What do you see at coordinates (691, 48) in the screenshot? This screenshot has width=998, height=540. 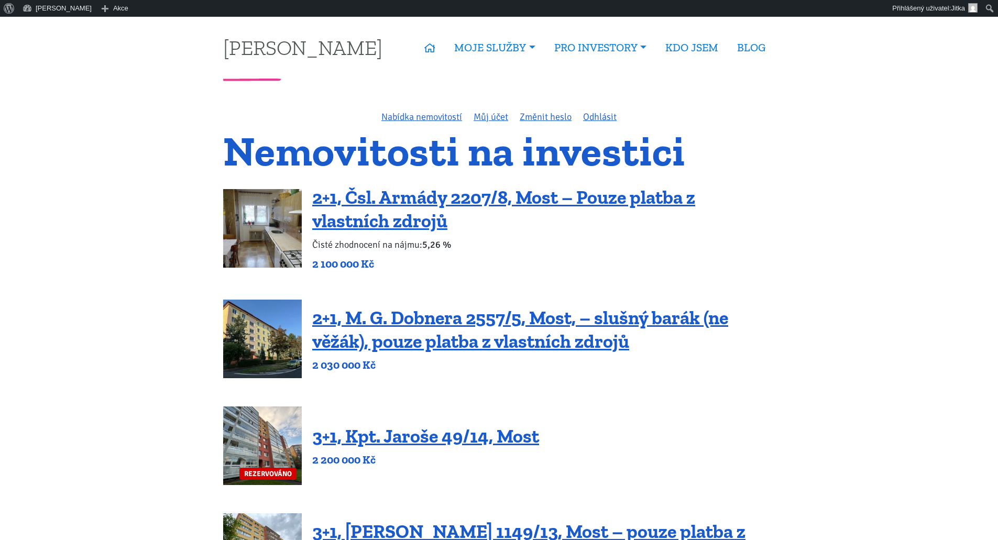 I see `a: KDO JSEM` at bounding box center [691, 48].